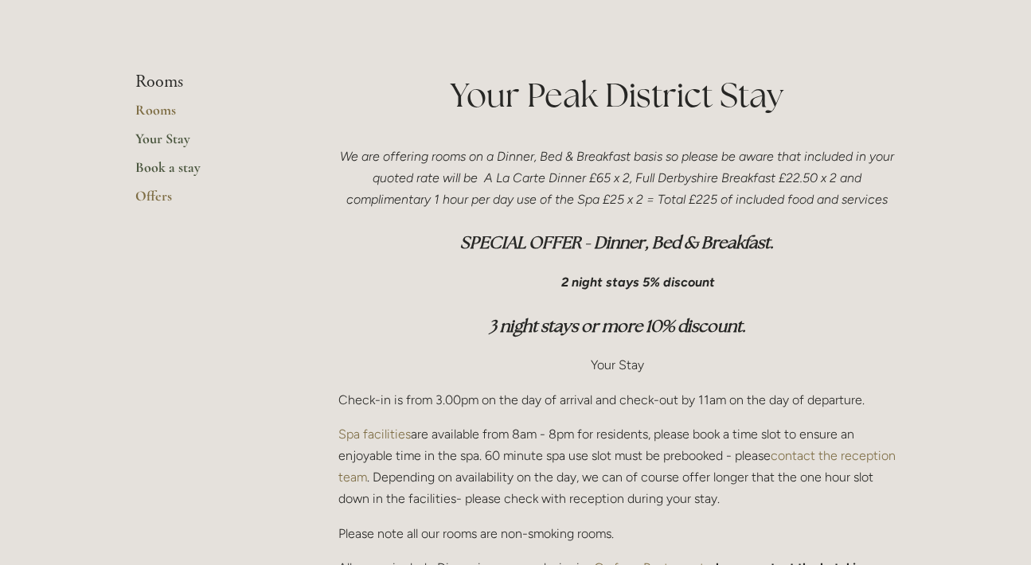 The width and height of the screenshot is (1031, 565). I want to click on a: Your Stay, so click(211, 144).